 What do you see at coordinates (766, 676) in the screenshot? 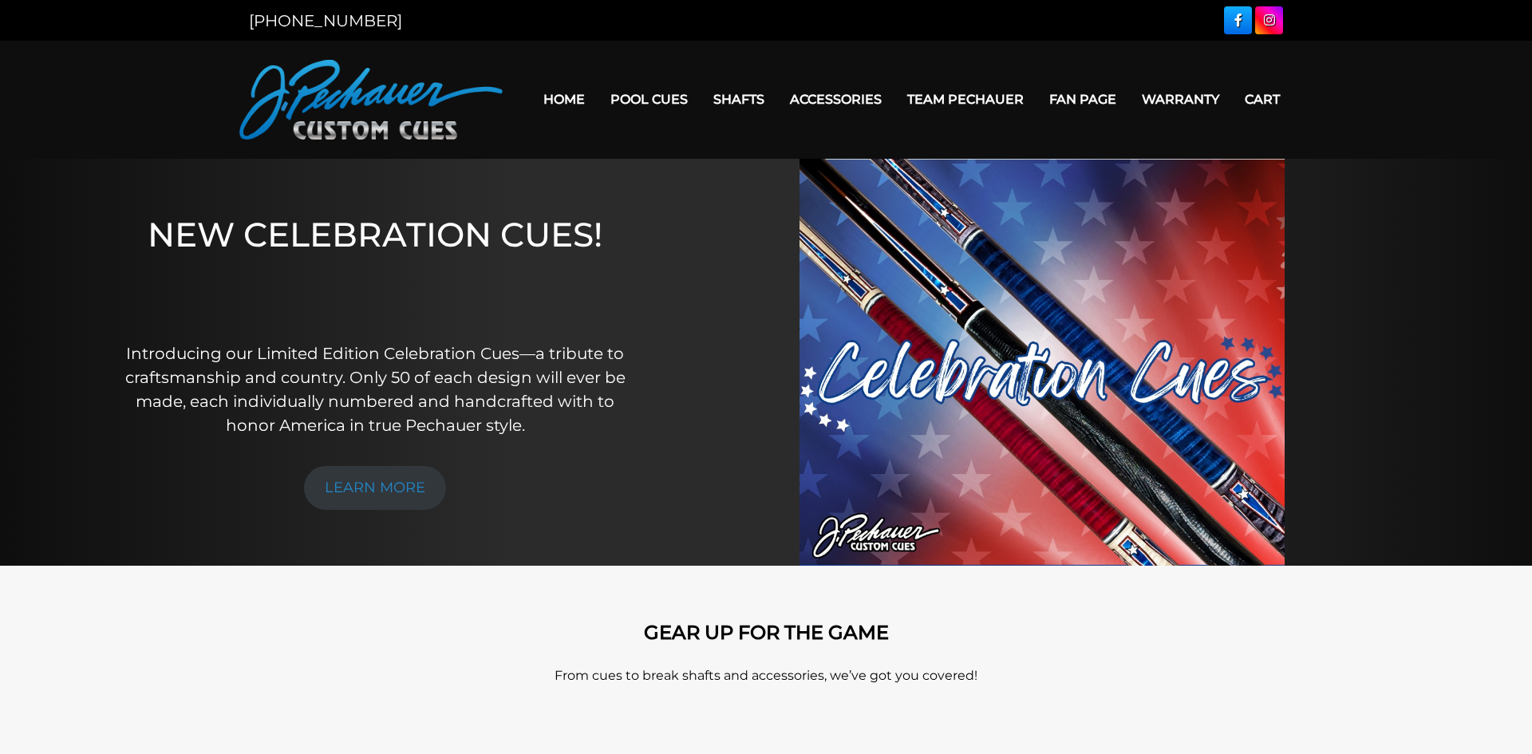
I see `p: From cues to break shafts and accessories, we’ve got you covered!` at bounding box center [766, 676].